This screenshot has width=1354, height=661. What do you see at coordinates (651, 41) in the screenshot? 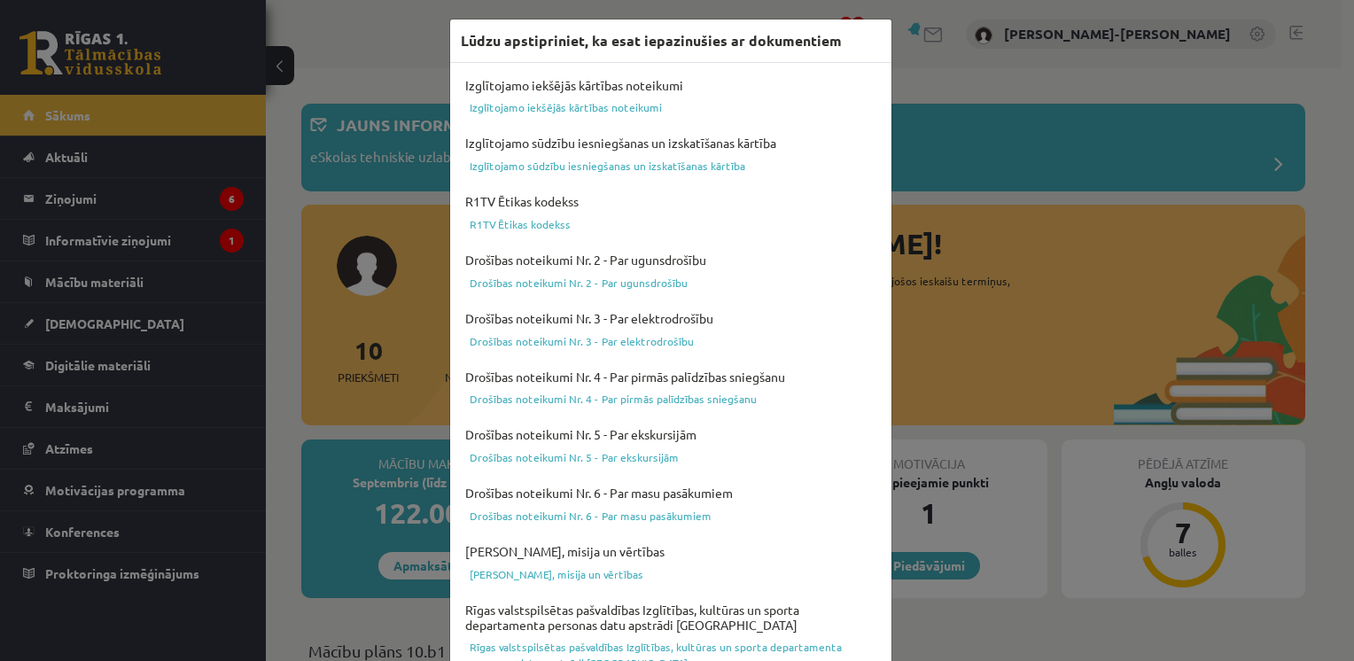
I see `h3: Lūdzu apstipriniet, ka esat iepazinušies ar dokumentiem` at bounding box center [651, 41].